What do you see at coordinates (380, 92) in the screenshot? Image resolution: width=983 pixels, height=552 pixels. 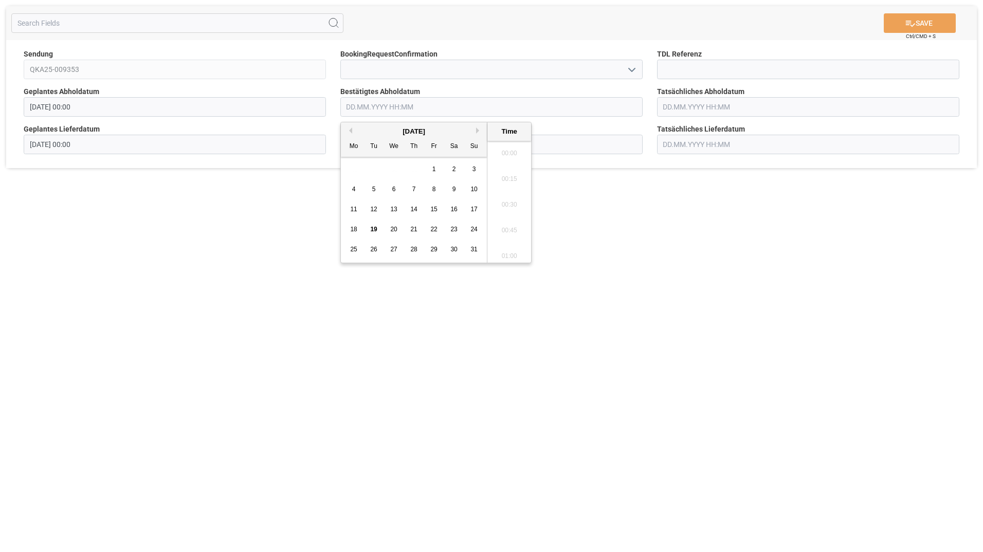 I see `span: Bestätigtes Abholdatum` at bounding box center [380, 92].